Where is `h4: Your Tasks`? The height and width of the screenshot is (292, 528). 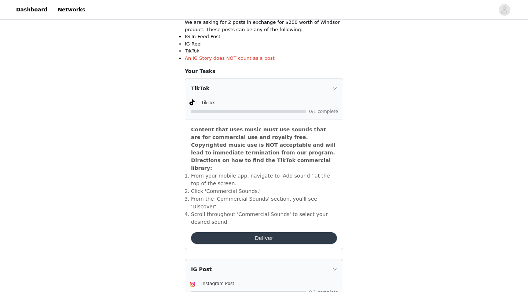 h4: Your Tasks is located at coordinates (264, 71).